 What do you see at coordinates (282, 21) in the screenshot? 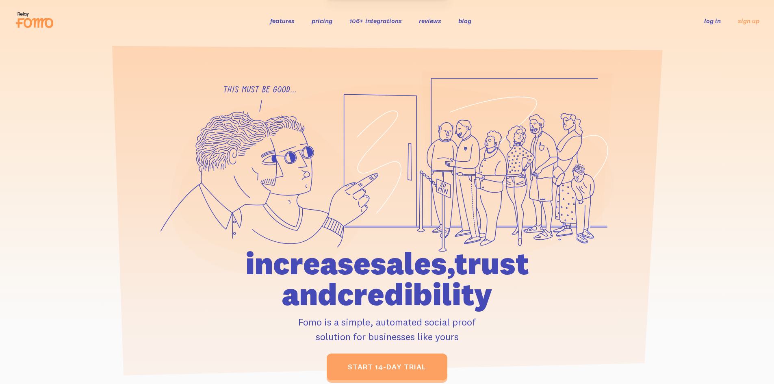
I see `a: features` at bounding box center [282, 21].